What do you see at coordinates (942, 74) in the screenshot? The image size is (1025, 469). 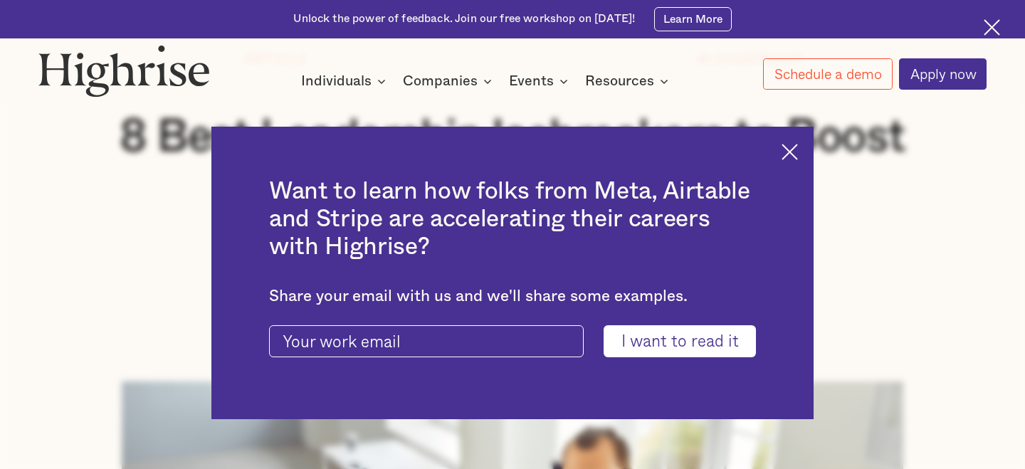 I see `a: Apply now` at bounding box center [942, 74].